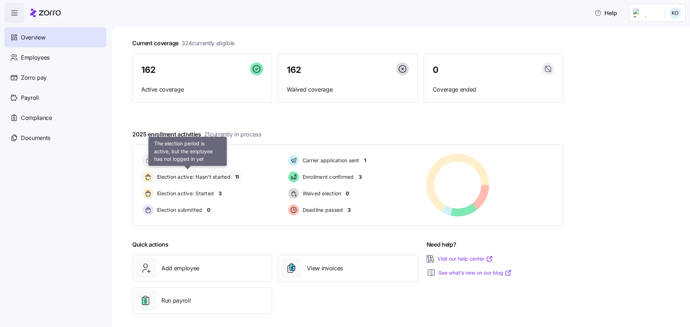  I want to click on span: Waived election, so click(321, 194).